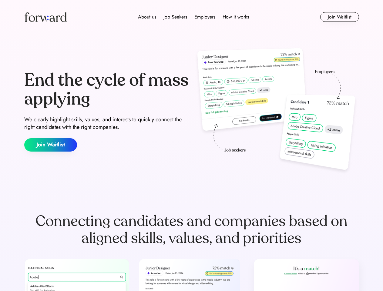 This screenshot has height=291, width=383. What do you see at coordinates (107, 90) in the screenshot?
I see `div: End the cycle of mass applying` at bounding box center [107, 90].